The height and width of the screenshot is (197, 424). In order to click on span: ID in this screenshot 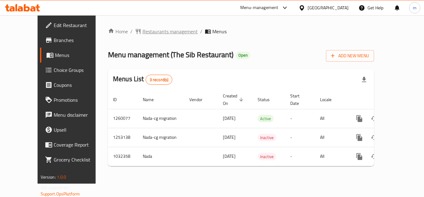, I will do `click(119, 99)`.